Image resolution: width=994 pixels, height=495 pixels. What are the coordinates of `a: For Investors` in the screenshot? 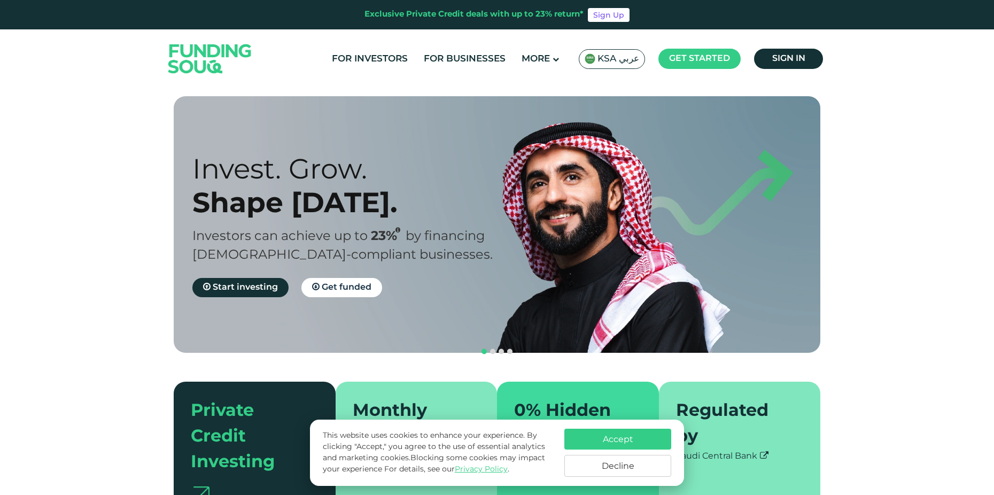 It's located at (370, 59).